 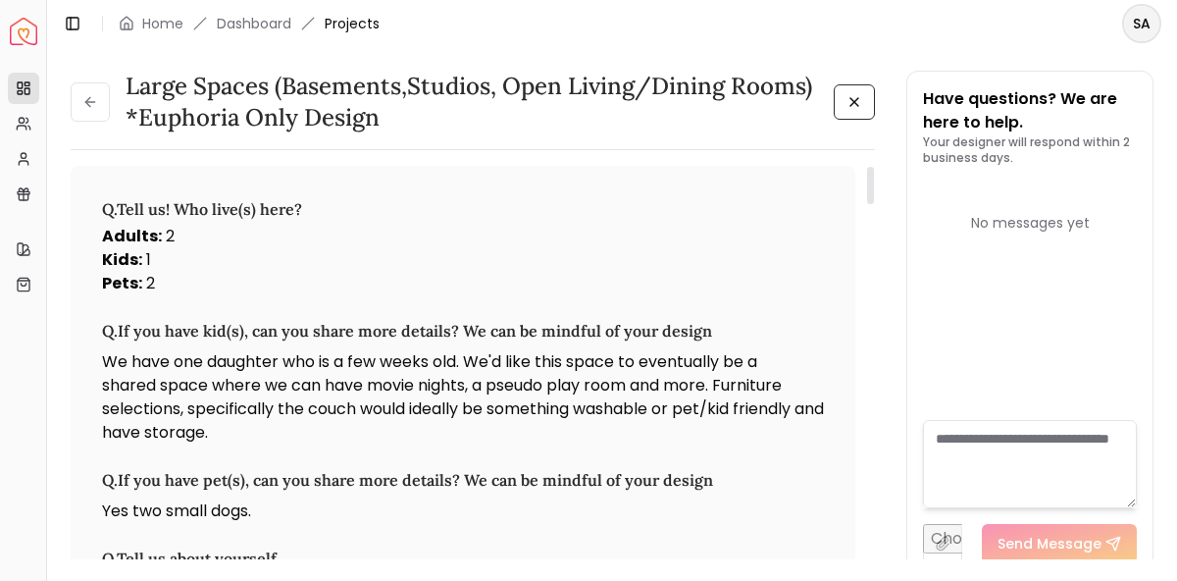 I want to click on a: Dashboard, so click(x=254, y=24).